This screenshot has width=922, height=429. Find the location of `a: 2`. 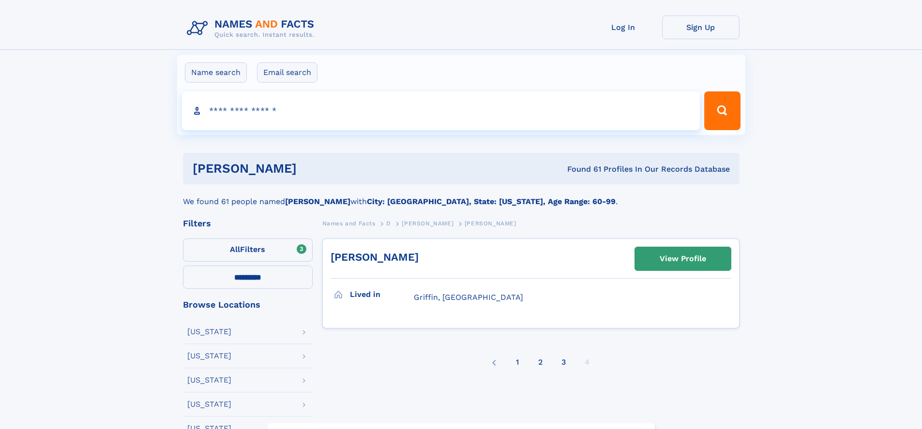

a: 2 is located at coordinates (540, 363).